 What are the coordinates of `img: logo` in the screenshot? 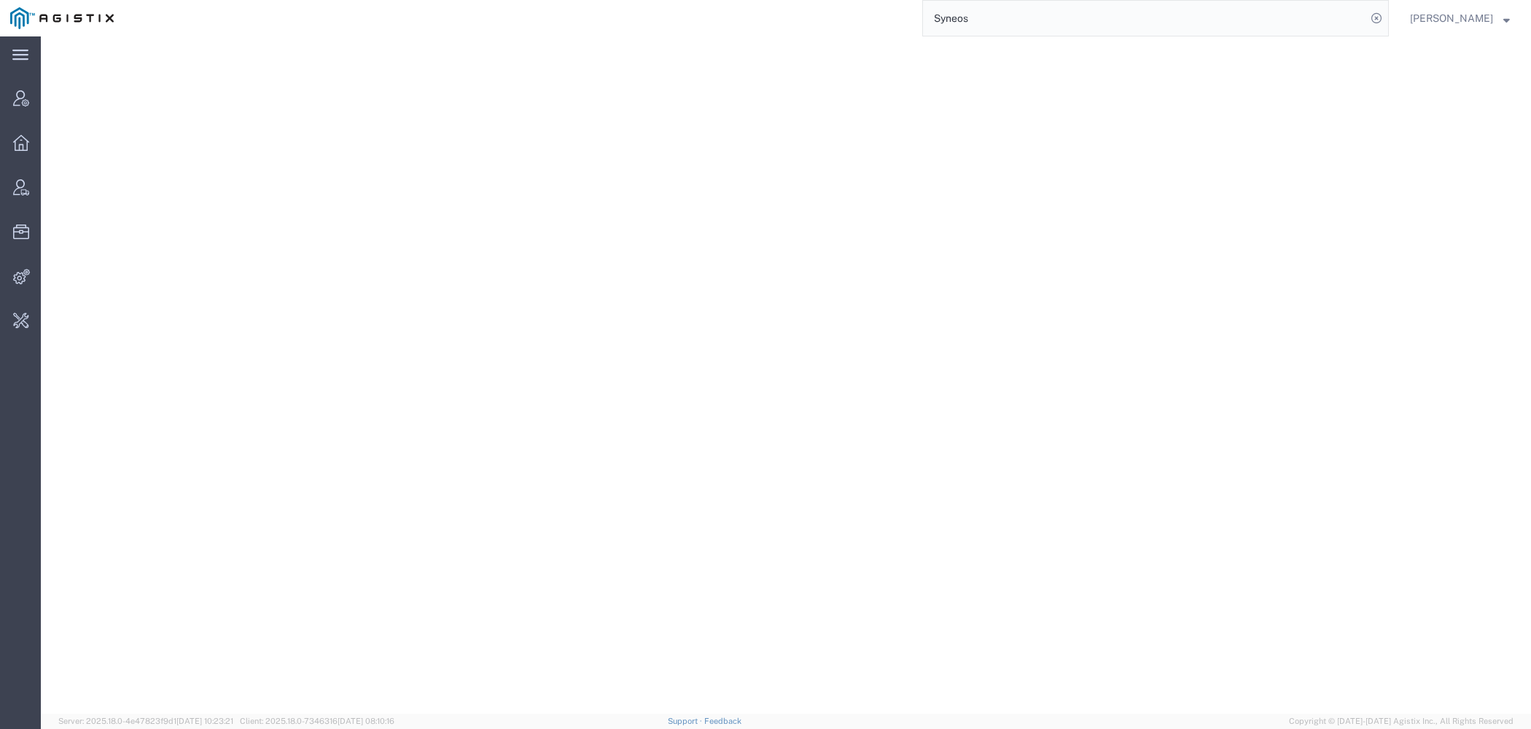 It's located at (62, 18).